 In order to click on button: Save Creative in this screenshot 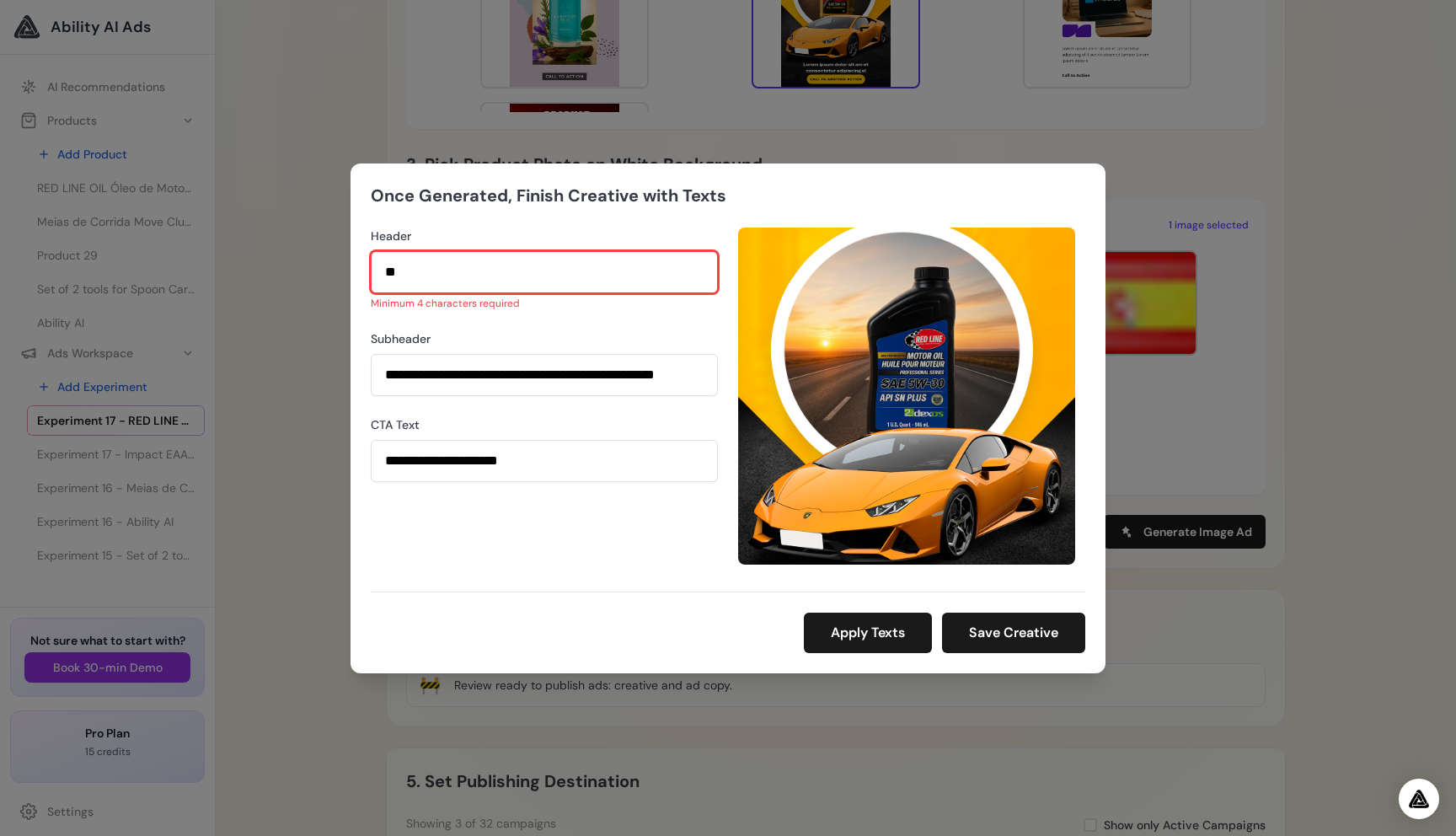, I will do `click(1014, 633)`.